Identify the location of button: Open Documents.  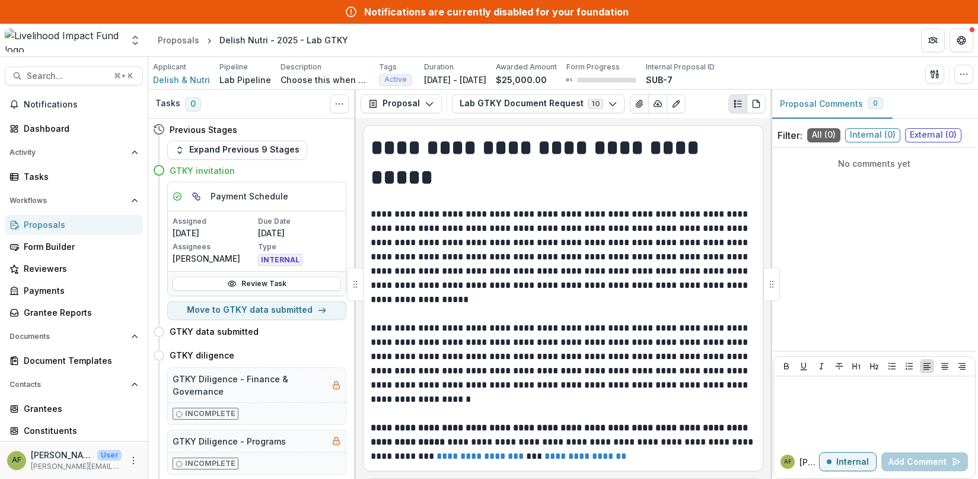
(74, 336).